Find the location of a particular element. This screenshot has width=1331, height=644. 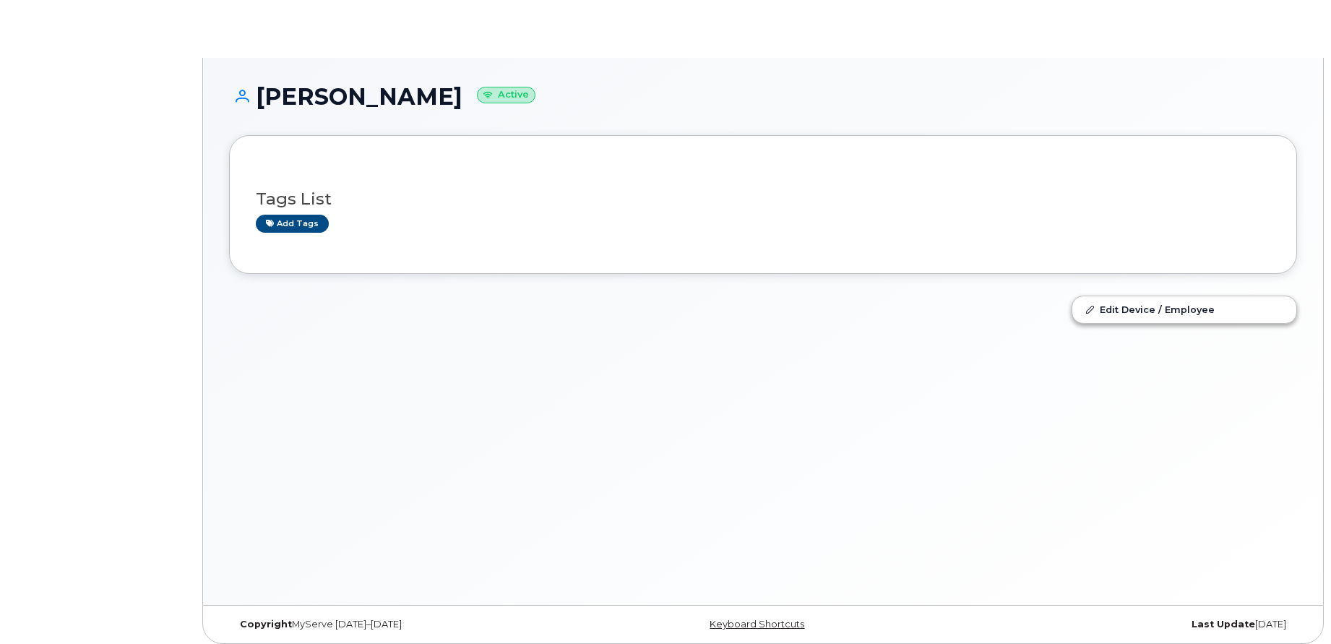

small: Active is located at coordinates (506, 95).